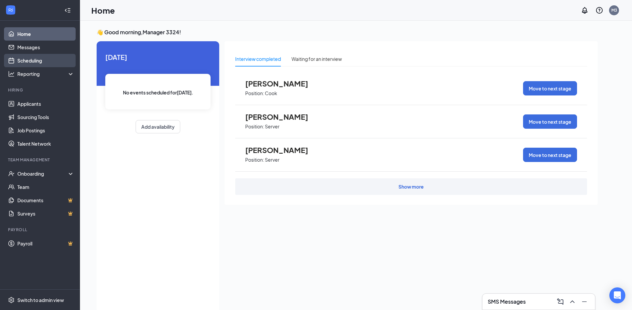 This screenshot has height=310, width=632. Describe the element at coordinates (584, 10) in the screenshot. I see `svg: Notifications` at that location.